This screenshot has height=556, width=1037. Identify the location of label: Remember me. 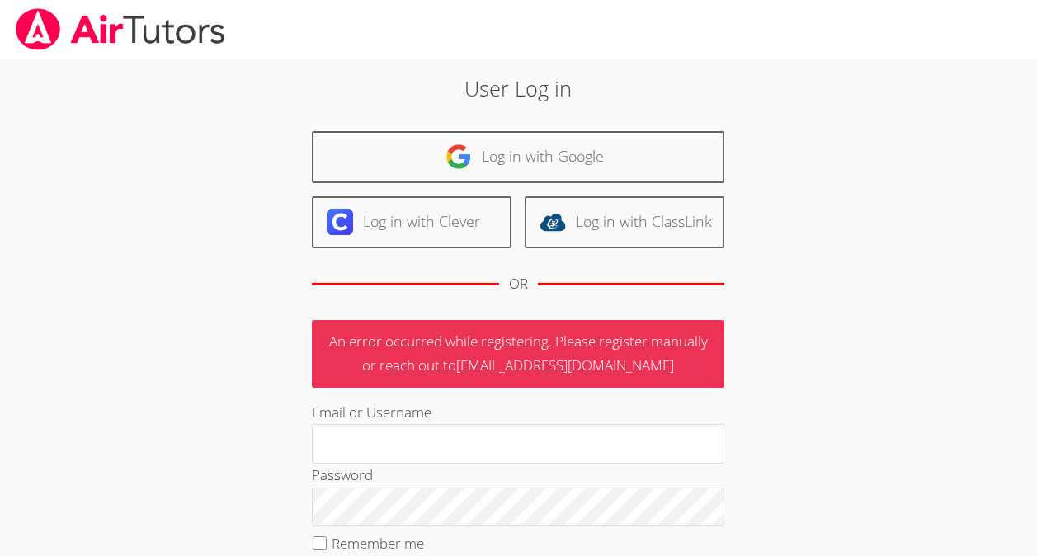
(378, 543).